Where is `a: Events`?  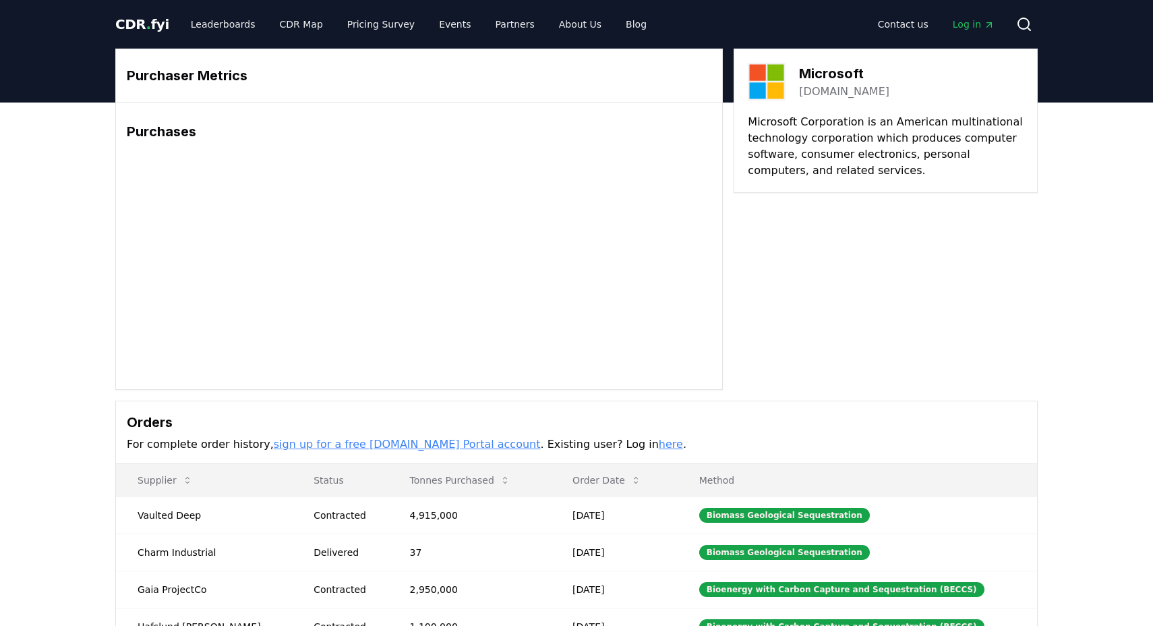 a: Events is located at coordinates (454, 24).